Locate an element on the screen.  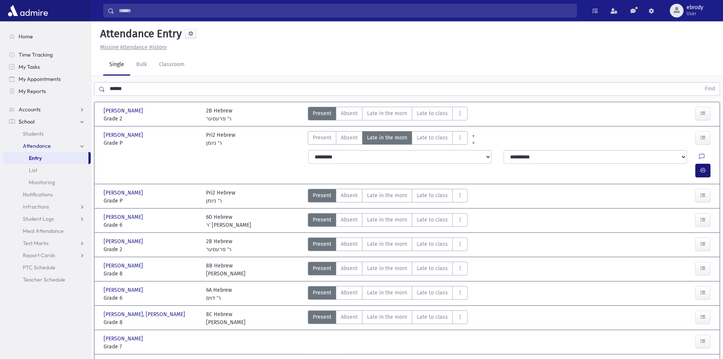
a: Bulk is located at coordinates (142, 65).